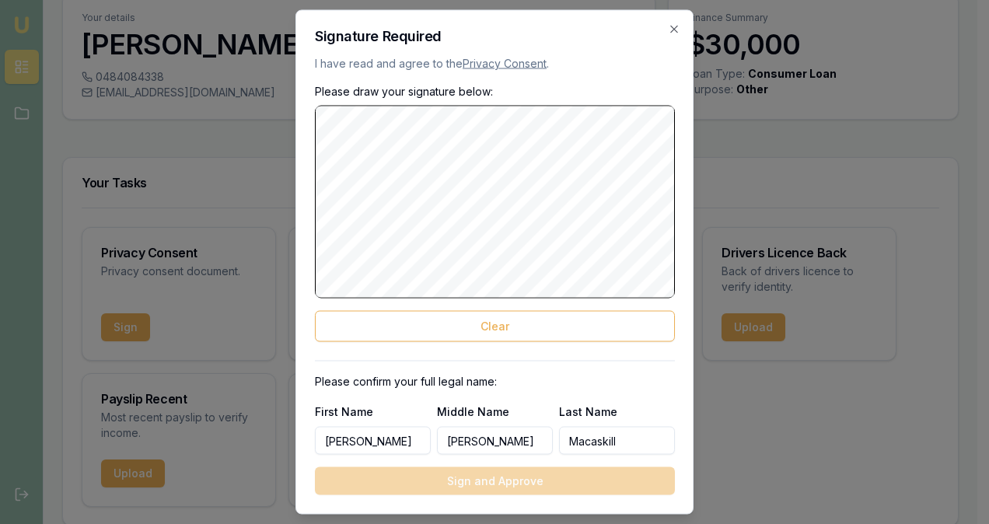  What do you see at coordinates (494, 382) in the screenshot?
I see `p: Please confirm your full legal name:` at bounding box center [494, 382].